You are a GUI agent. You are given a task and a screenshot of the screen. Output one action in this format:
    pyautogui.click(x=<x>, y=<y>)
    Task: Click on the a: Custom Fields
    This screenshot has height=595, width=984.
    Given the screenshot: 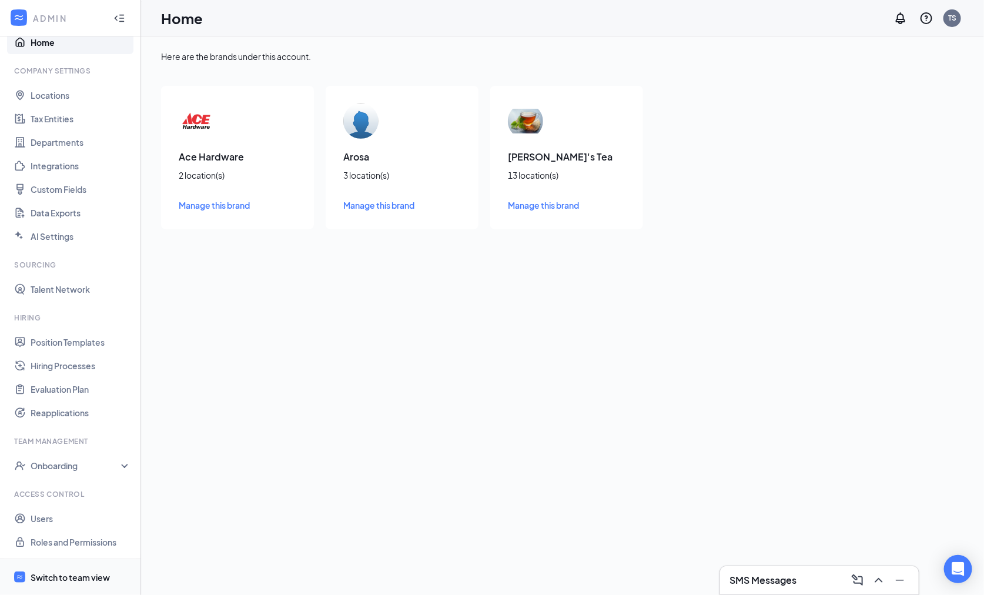 What is the action you would take?
    pyautogui.click(x=81, y=189)
    